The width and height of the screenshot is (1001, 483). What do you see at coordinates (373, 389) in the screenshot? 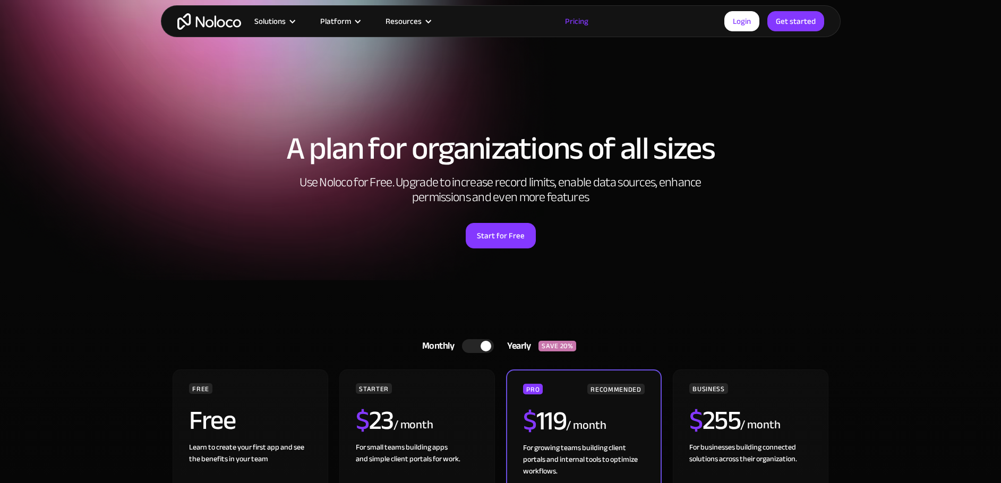
I see `div: STARTER` at bounding box center [373, 389].